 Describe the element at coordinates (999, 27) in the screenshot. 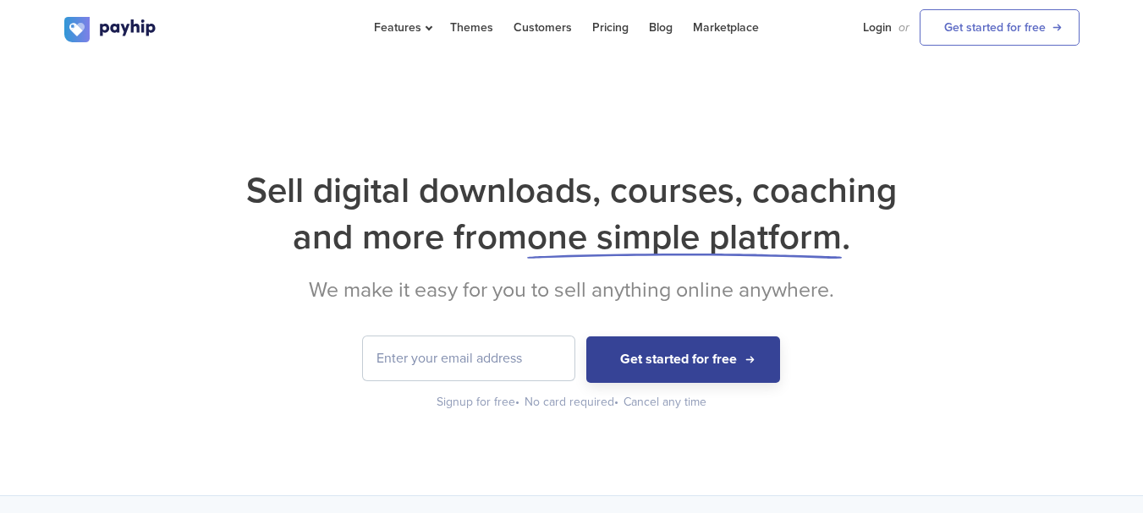

I see `a: Get started for free` at that location.